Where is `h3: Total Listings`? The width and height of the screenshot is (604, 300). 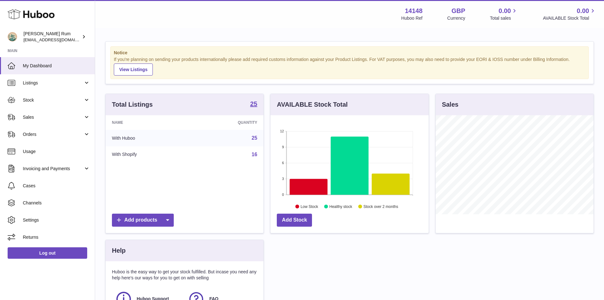 h3: Total Listings is located at coordinates (132, 104).